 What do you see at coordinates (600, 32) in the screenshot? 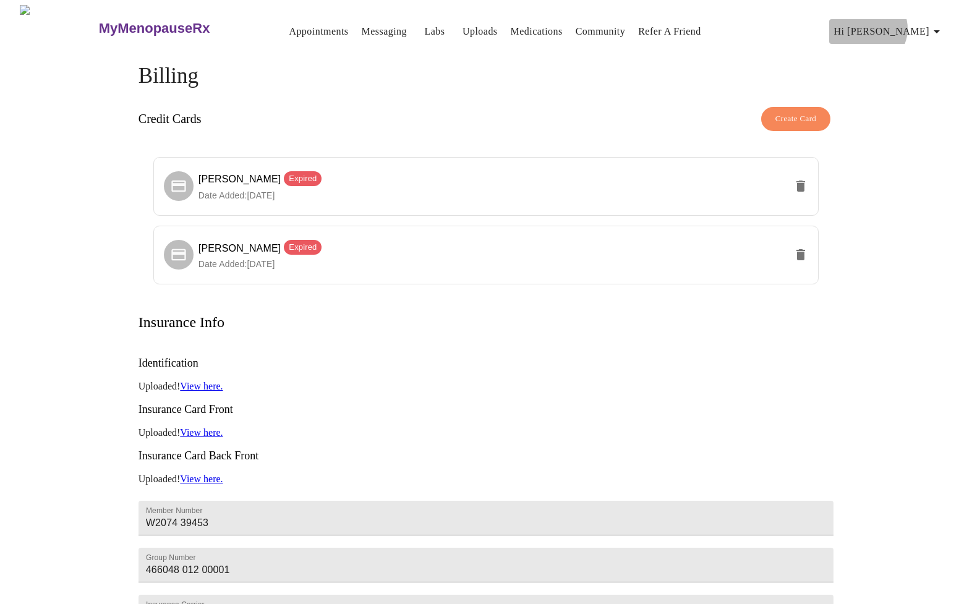
I see `a: Community` at bounding box center [600, 32].